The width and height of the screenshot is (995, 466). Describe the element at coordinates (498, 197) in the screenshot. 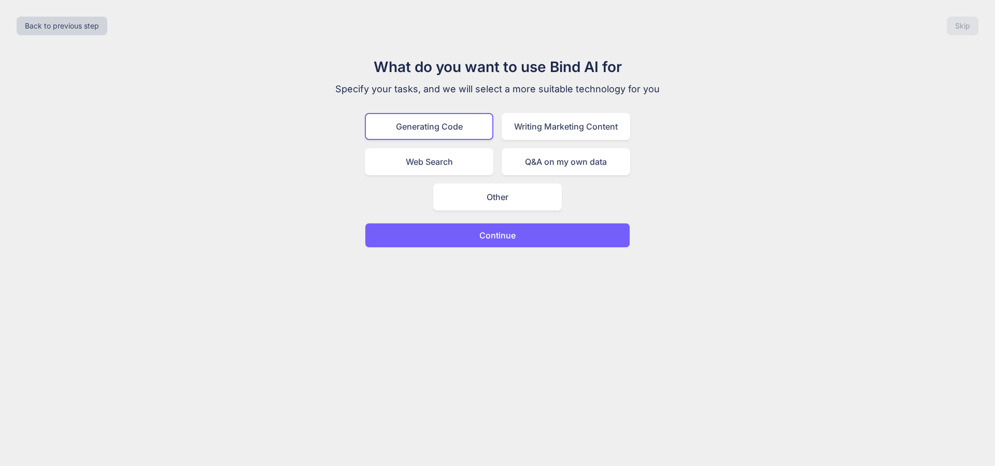

I see `div: Other` at that location.